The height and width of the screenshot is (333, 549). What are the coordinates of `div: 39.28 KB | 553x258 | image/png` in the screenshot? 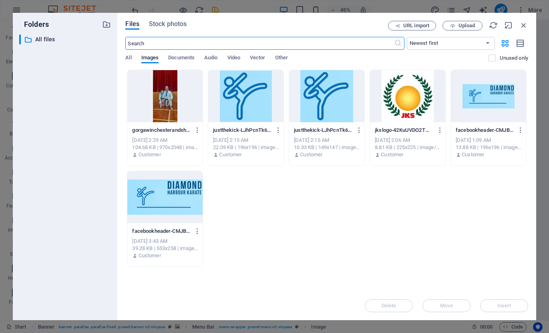 It's located at (165, 248).